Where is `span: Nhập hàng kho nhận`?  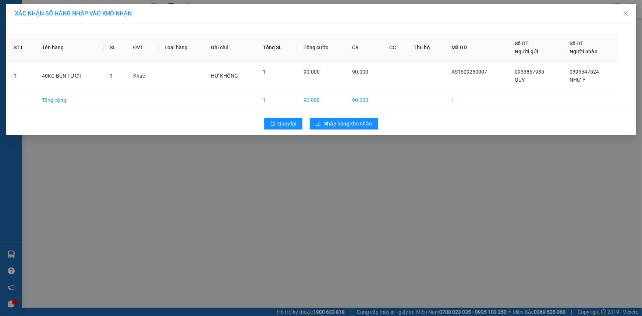
span: Nhập hàng kho nhận is located at coordinates (348, 124).